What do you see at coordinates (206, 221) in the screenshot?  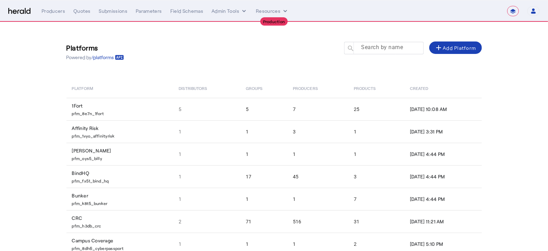 I see `td: 2` at bounding box center [206, 221].